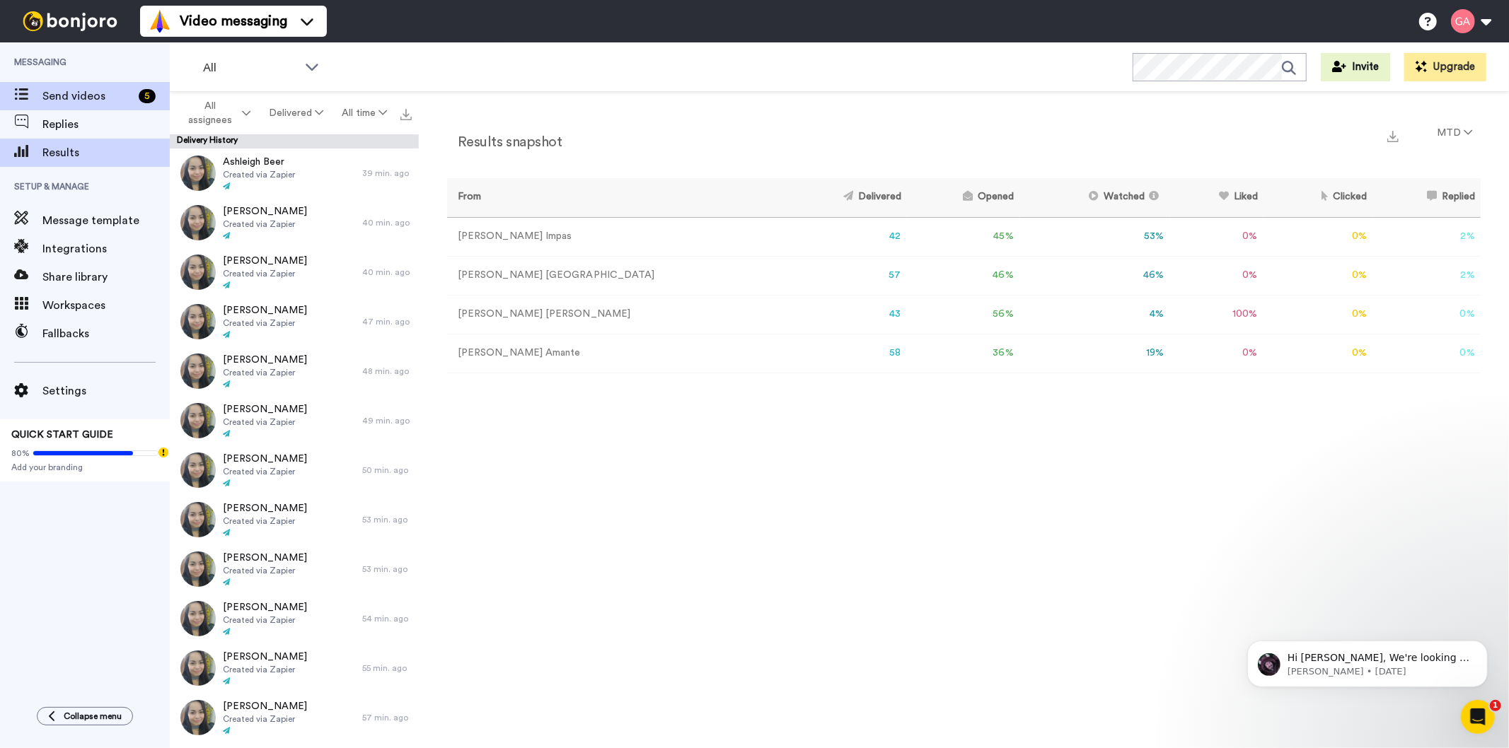  Describe the element at coordinates (198, 470) in the screenshot. I see `img: a016cd65-f7ed-47a5-9e57-bec9beef87af-thumb.jpg` at that location.